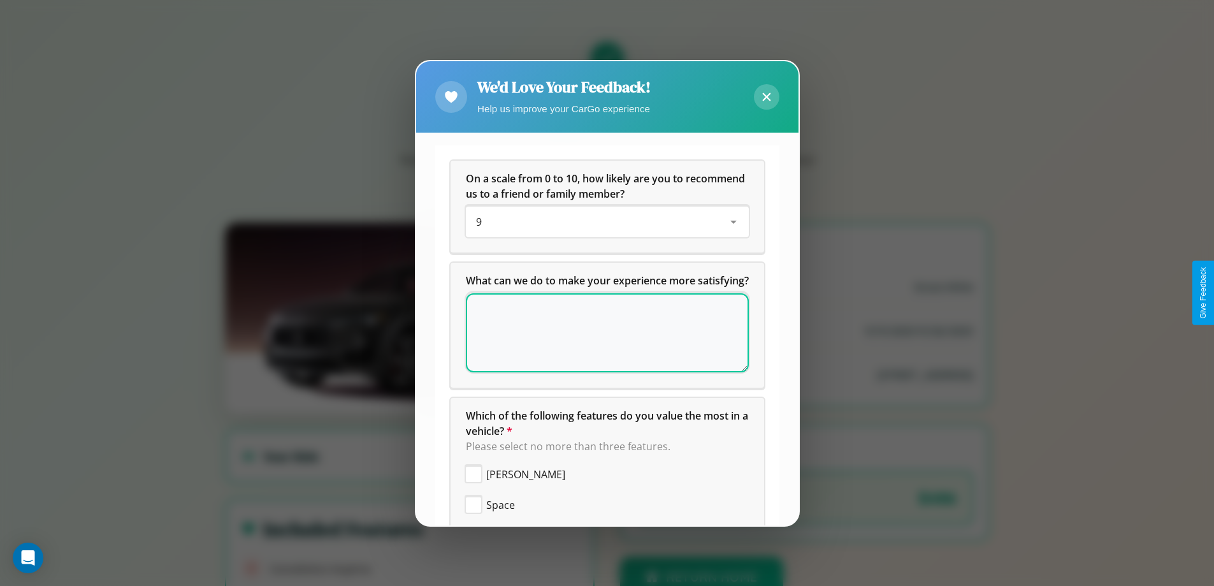 Image resolution: width=1214 pixels, height=586 pixels. Describe the element at coordinates (479, 222) in the screenshot. I see `span: 9` at that location.